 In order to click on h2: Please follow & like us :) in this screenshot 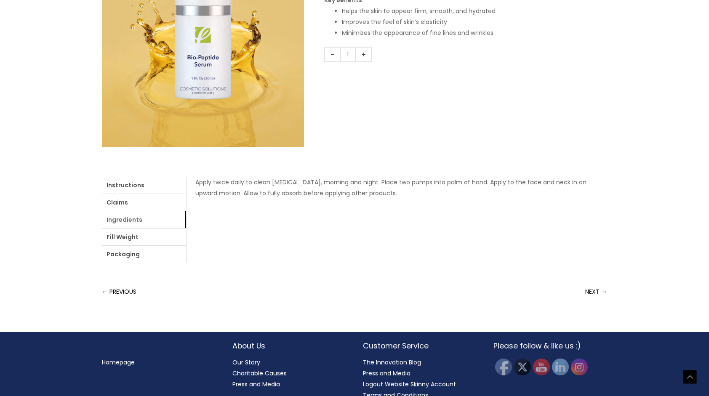, I will do `click(551, 346)`.